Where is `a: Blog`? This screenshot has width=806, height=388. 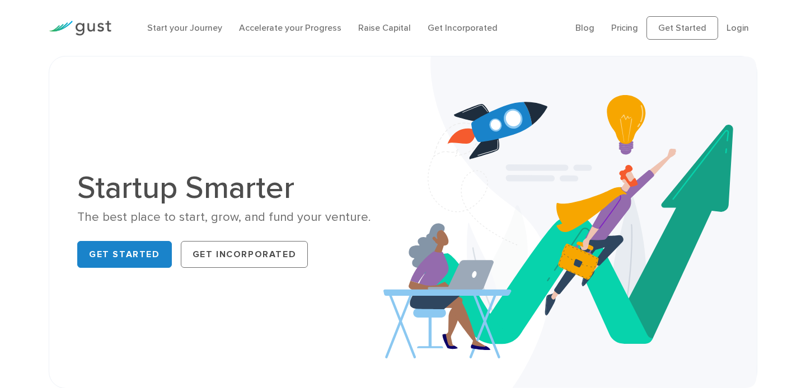 a: Blog is located at coordinates (585, 27).